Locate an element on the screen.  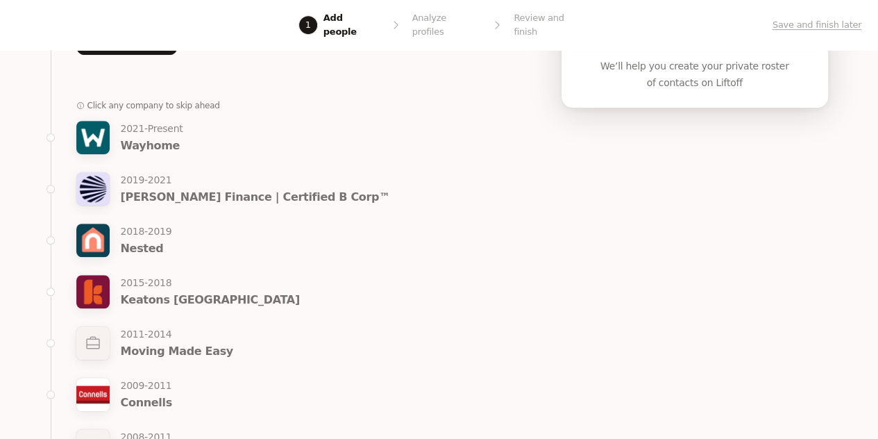
p: 1 is located at coordinates (308, 25).